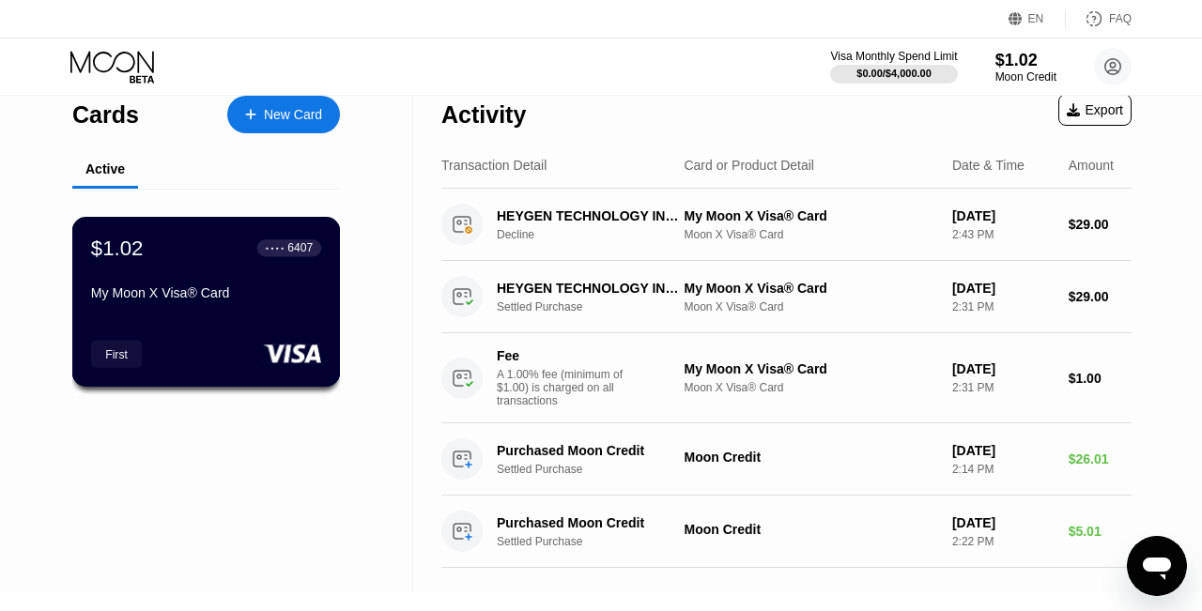 This screenshot has height=611, width=1202. I want to click on div: Fee, so click(562, 356).